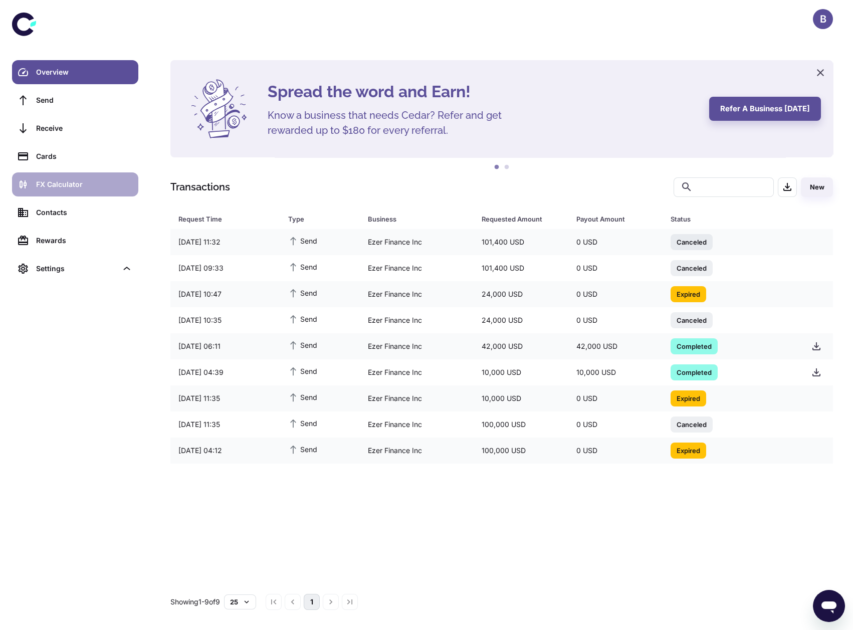 The image size is (853, 630). I want to click on div: Request Time, so click(221, 219).